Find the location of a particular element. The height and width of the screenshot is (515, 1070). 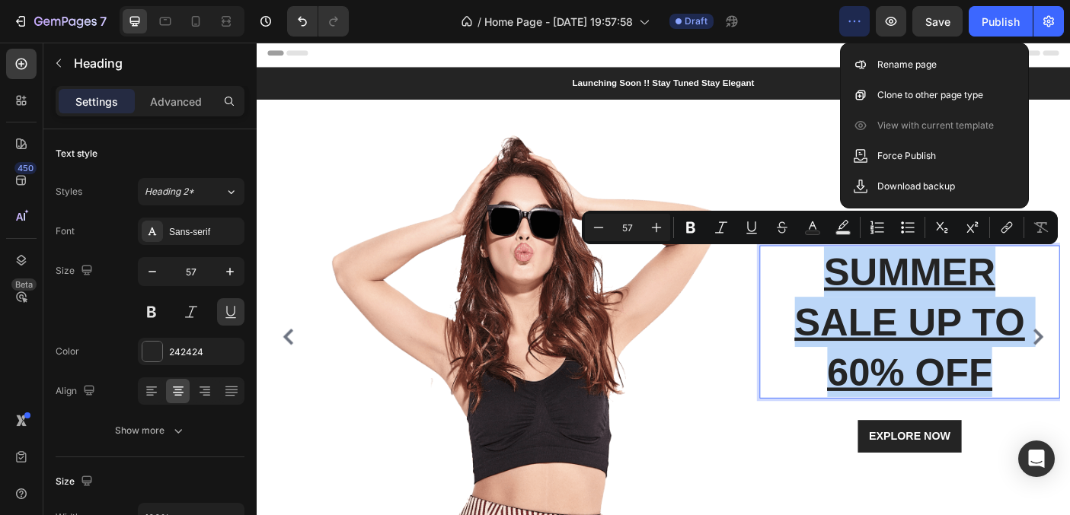

div: Editor contextual toolbar is located at coordinates (819, 228).